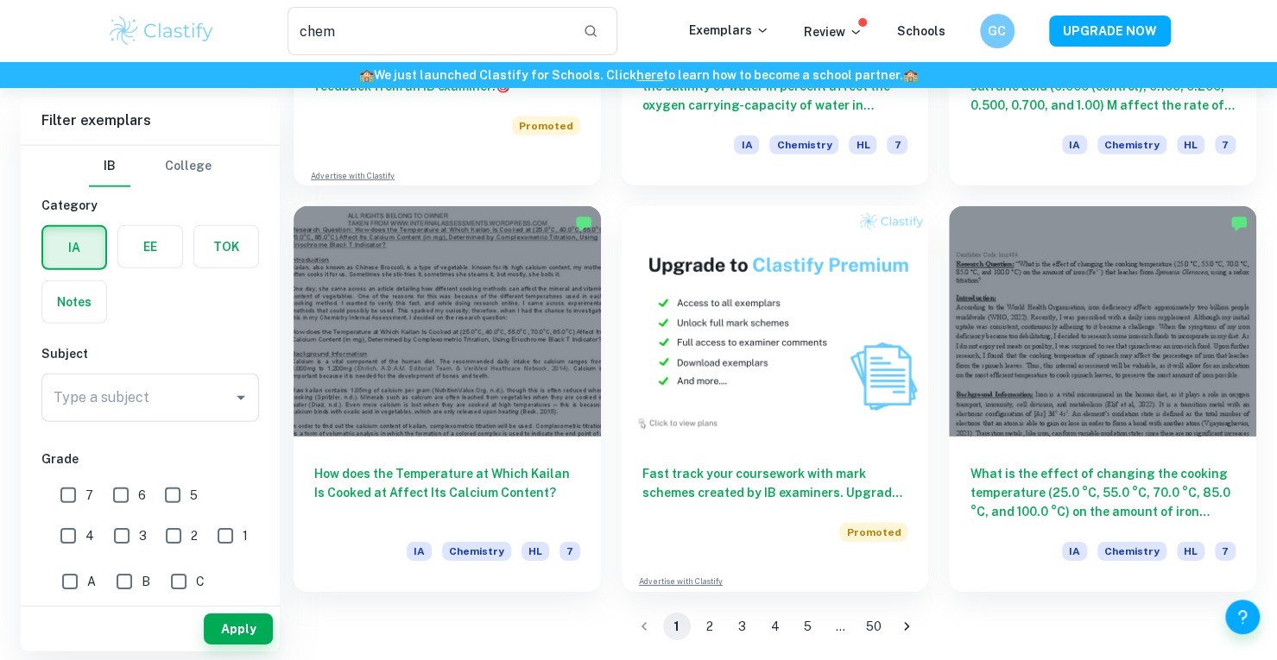  Describe the element at coordinates (742, 627) in the screenshot. I see `button: Go to page 3` at that location.